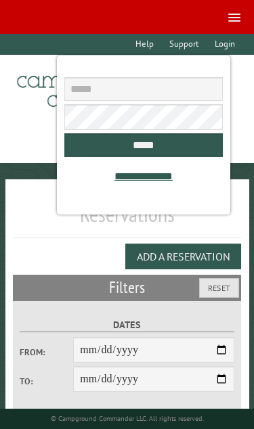 This screenshot has width=254, height=429. What do you see at coordinates (46, 352) in the screenshot?
I see `label: From:` at bounding box center [46, 352].